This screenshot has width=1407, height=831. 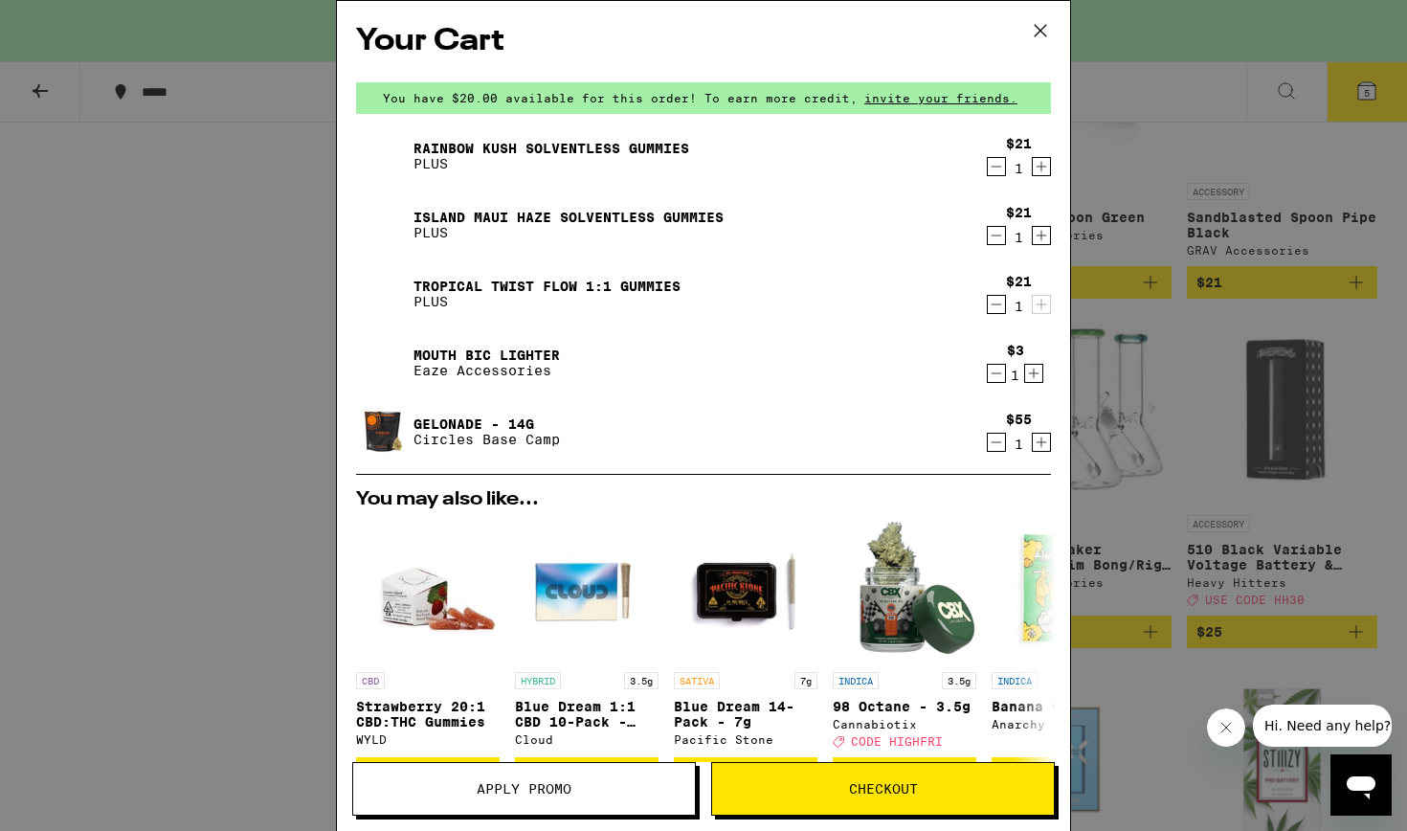 I want to click on img: Rainbow Kush Solventless Gummies, so click(x=383, y=156).